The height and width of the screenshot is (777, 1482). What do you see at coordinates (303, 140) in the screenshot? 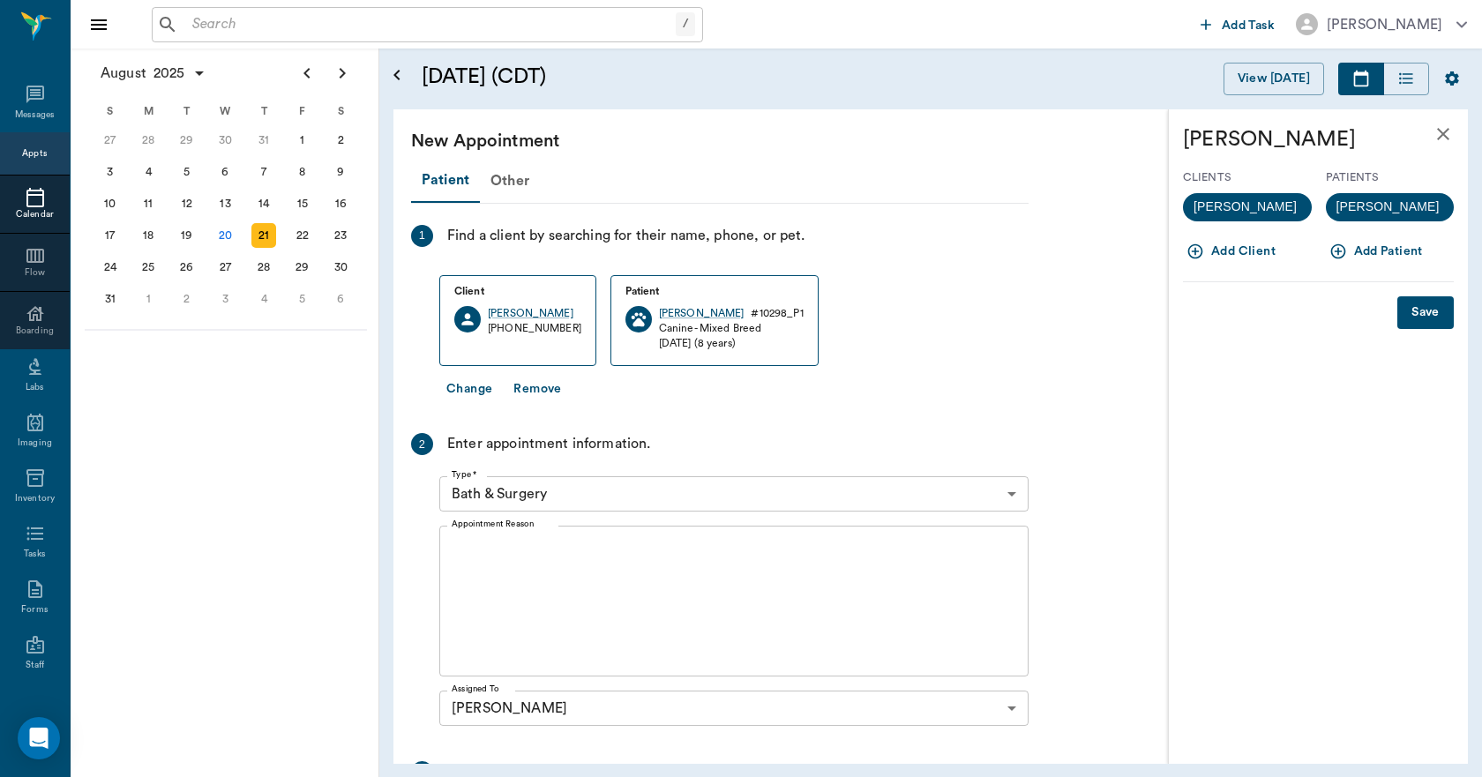
I see `div: Friday, August 1, 2025` at bounding box center [303, 140].